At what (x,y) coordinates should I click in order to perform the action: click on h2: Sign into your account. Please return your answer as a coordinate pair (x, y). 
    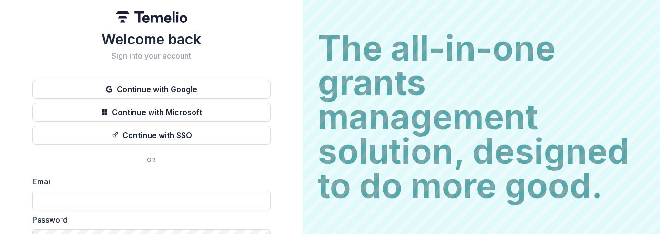
    Looking at the image, I should click on (152, 56).